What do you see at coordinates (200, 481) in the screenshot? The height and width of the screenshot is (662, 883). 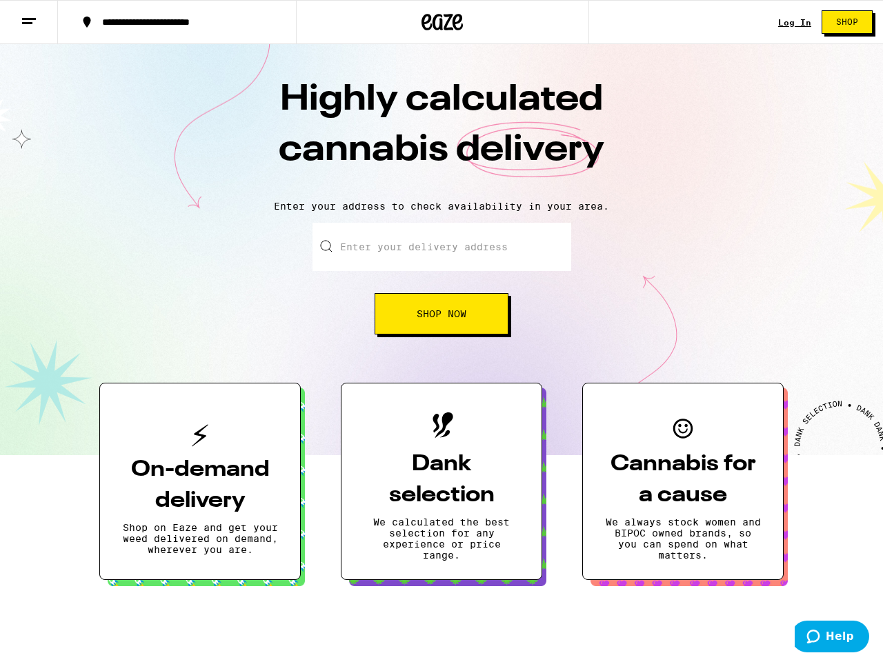 I see `button: On-demand deliveryShop on Eaze and get your weed delivered on demand, wherever you are.` at bounding box center [200, 481].